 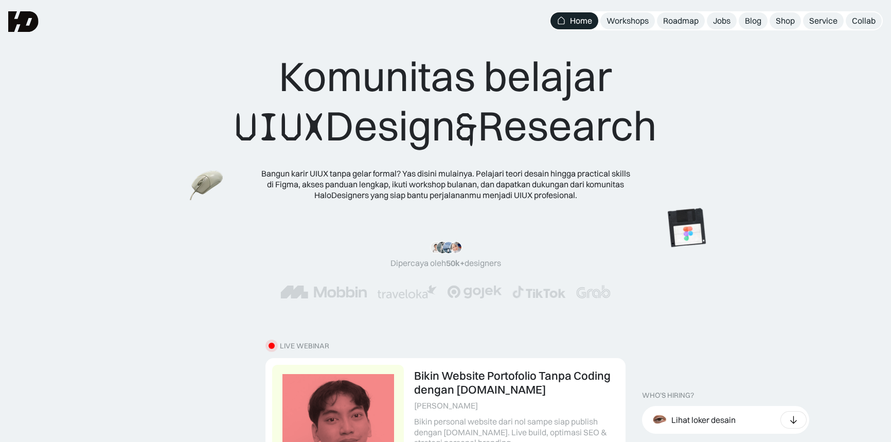 I want to click on div: WHO’S HIRING?, so click(x=668, y=395).